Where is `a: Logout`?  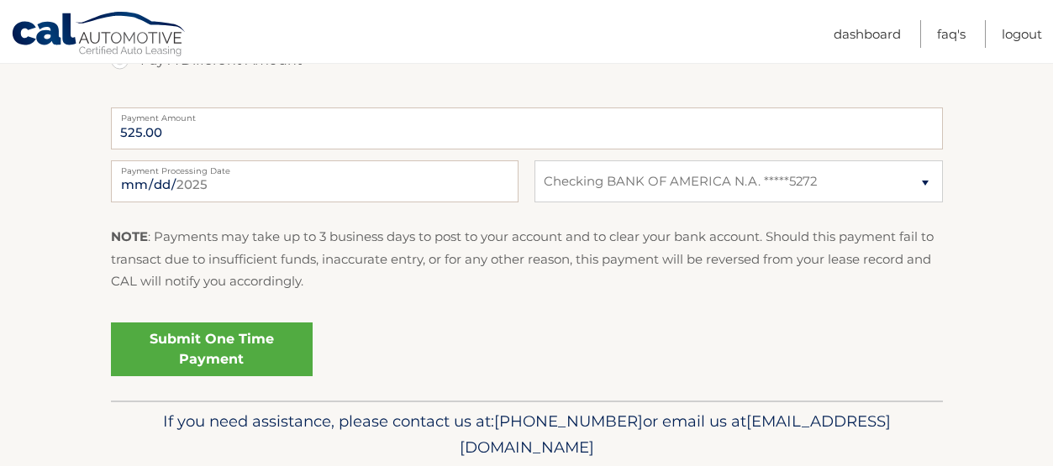 a: Logout is located at coordinates (1022, 34).